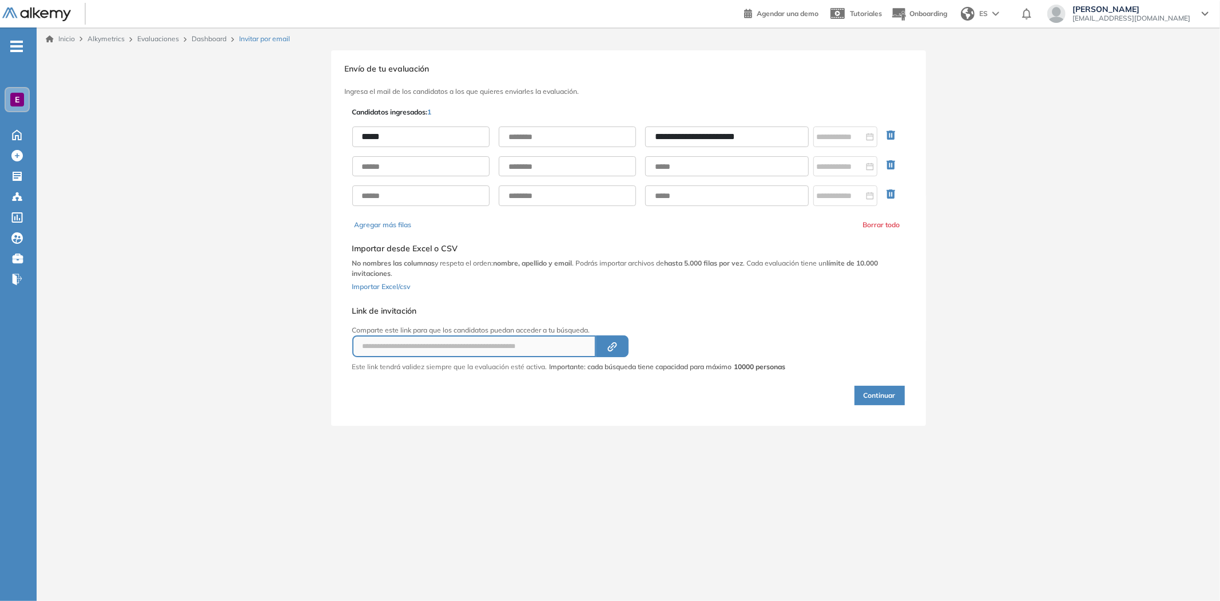 Image resolution: width=1220 pixels, height=601 pixels. I want to click on h3: Ingresa el mail de los candidatos a los que quieres enviarles la evaluación., so click(629, 92).